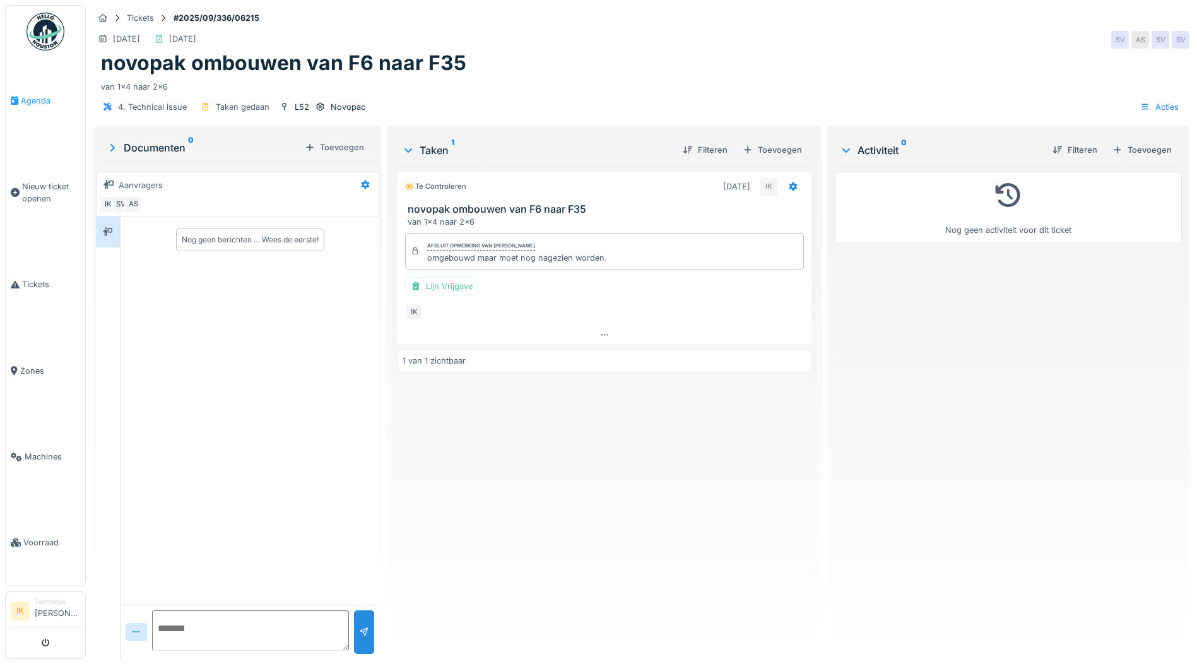 The image size is (1197, 664). I want to click on div: Novopac, so click(348, 107).